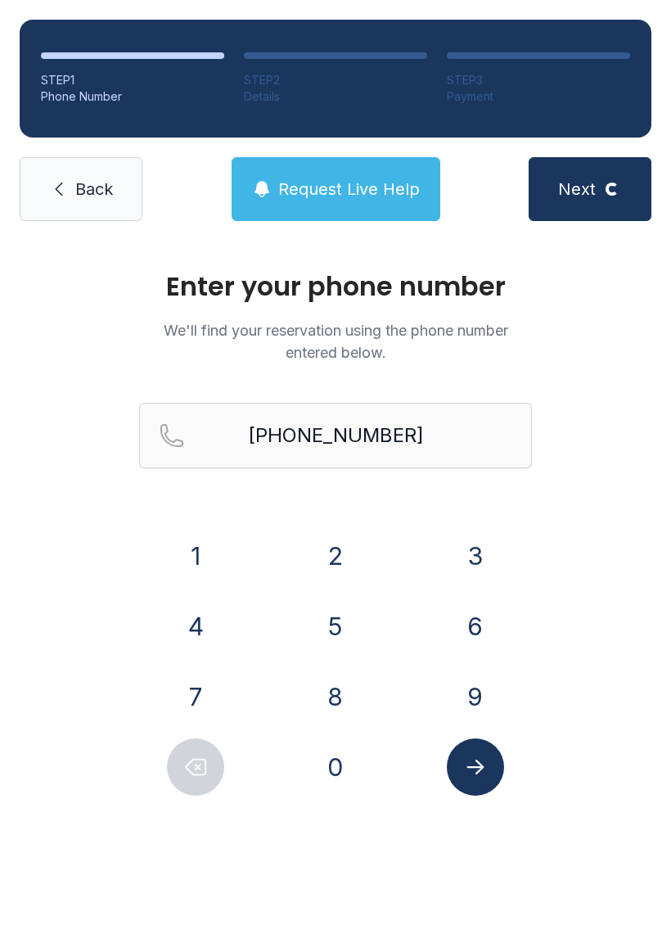  What do you see at coordinates (476, 697) in the screenshot?
I see `button: 9` at bounding box center [476, 697].